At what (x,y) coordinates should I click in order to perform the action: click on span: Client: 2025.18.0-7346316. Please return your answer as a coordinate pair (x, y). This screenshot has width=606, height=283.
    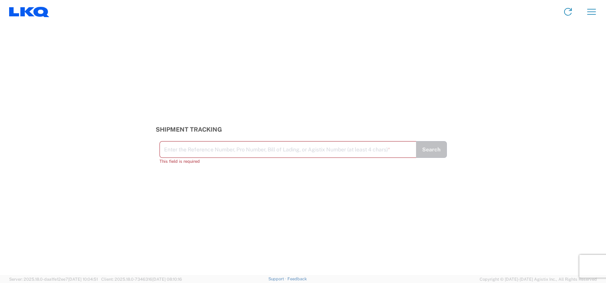
    Looking at the image, I should click on (142, 280).